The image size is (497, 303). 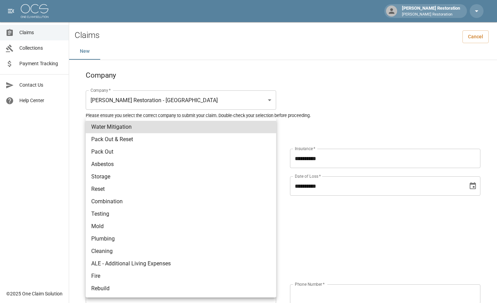 What do you see at coordinates (181, 140) in the screenshot?
I see `li: Pack Out & Reset` at bounding box center [181, 140].